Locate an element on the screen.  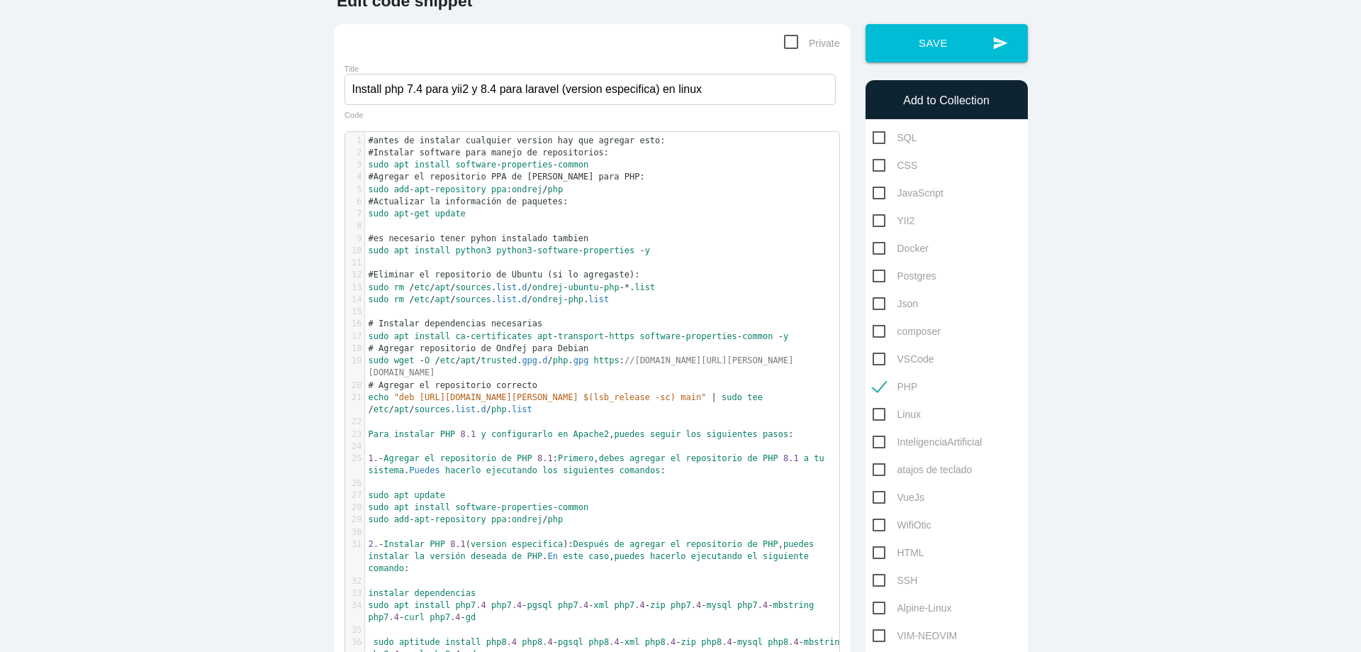
span: certificates is located at coordinates (501, 336).